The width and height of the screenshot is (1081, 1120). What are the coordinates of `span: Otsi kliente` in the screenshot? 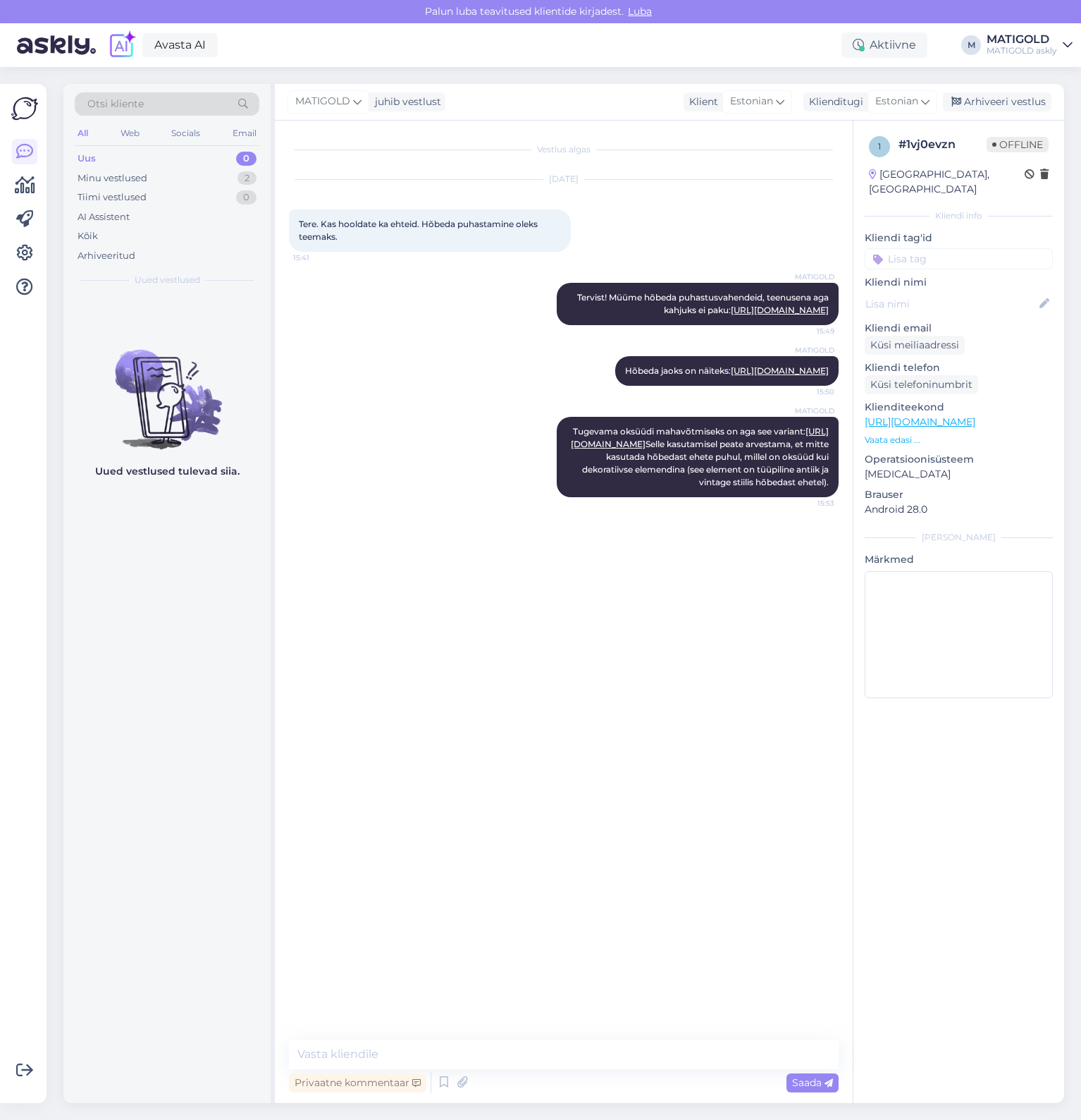 It's located at (115, 103).